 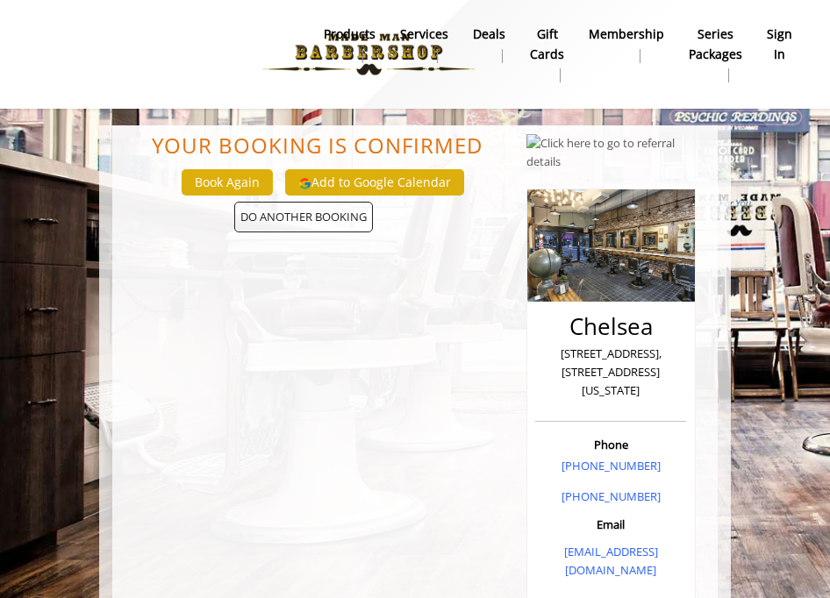 I want to click on span: DO ANOTHER BOOKING, so click(x=303, y=217).